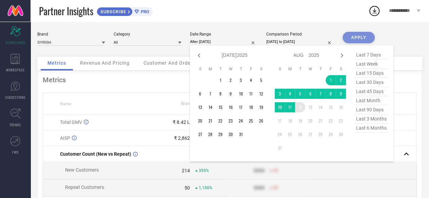 The width and height of the screenshot is (429, 198). I want to click on td: Wed Jul 02 2025, so click(231, 80).